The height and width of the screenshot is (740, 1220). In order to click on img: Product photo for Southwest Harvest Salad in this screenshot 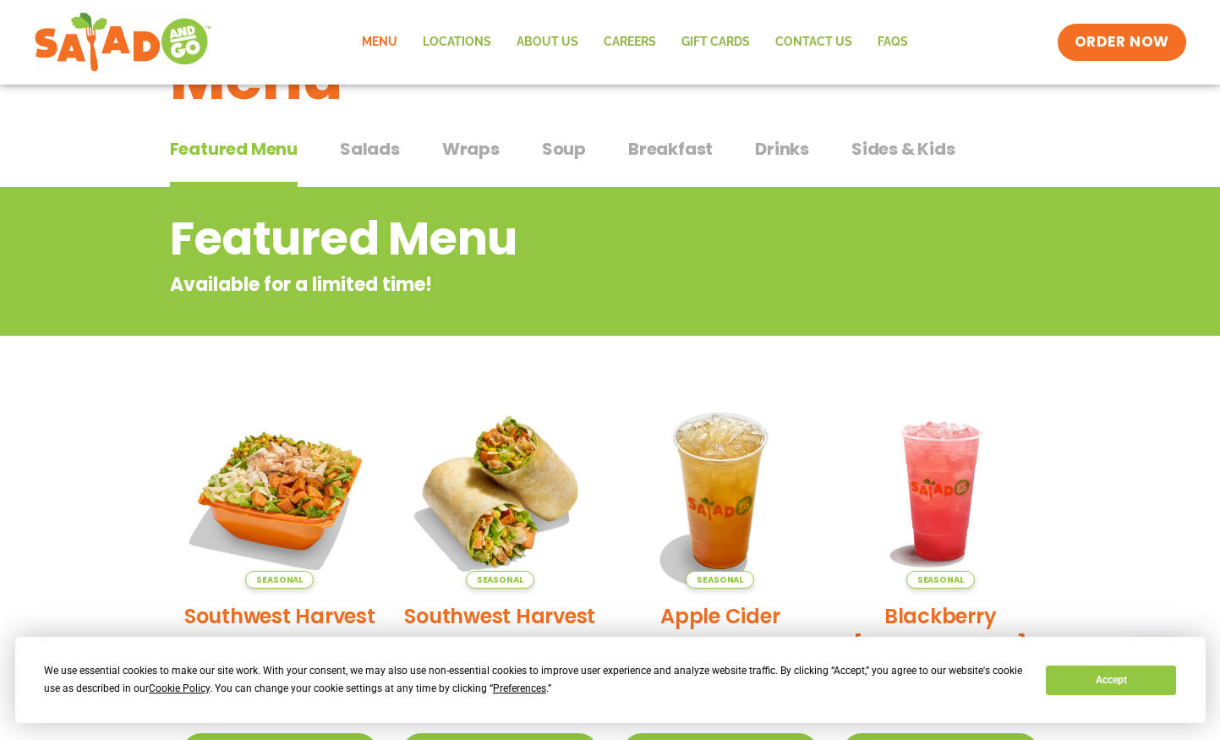, I will do `click(280, 491)`.